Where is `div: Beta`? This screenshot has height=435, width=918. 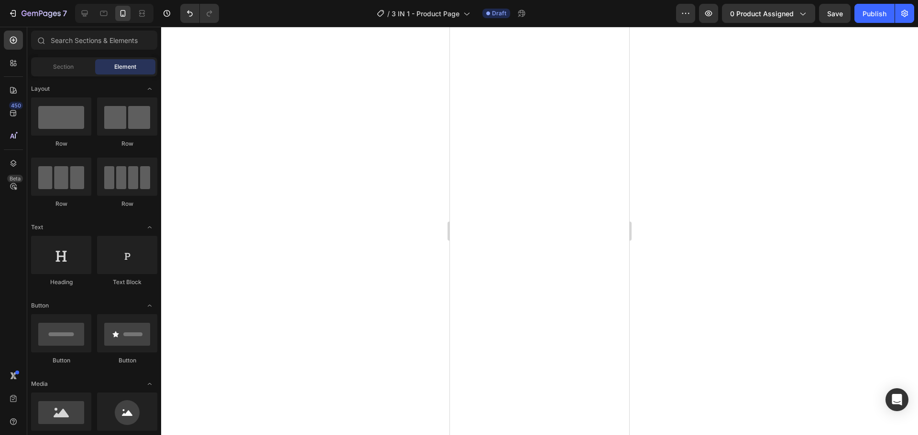 div: Beta is located at coordinates (15, 179).